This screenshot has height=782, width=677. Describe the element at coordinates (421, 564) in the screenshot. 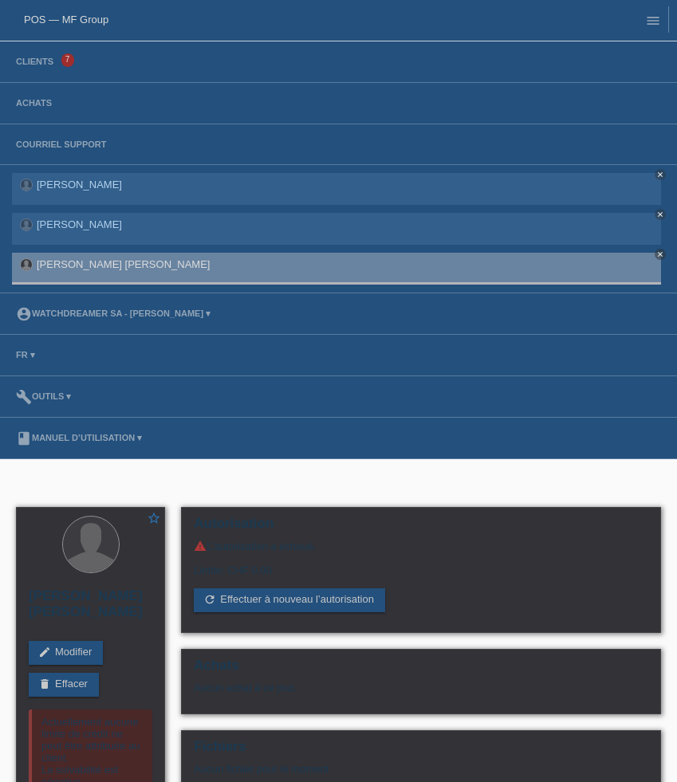

I see `div: Limite: CHF 0.00` at that location.